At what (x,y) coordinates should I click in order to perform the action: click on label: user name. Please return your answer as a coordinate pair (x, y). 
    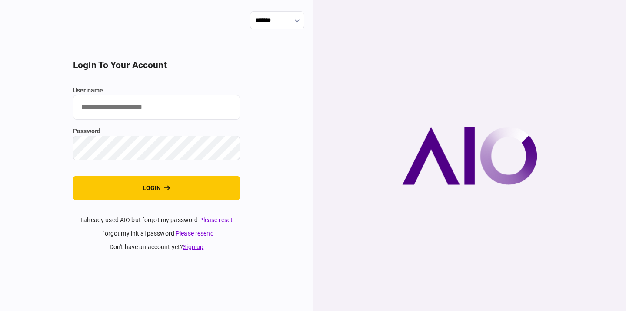
    Looking at the image, I should click on (156, 90).